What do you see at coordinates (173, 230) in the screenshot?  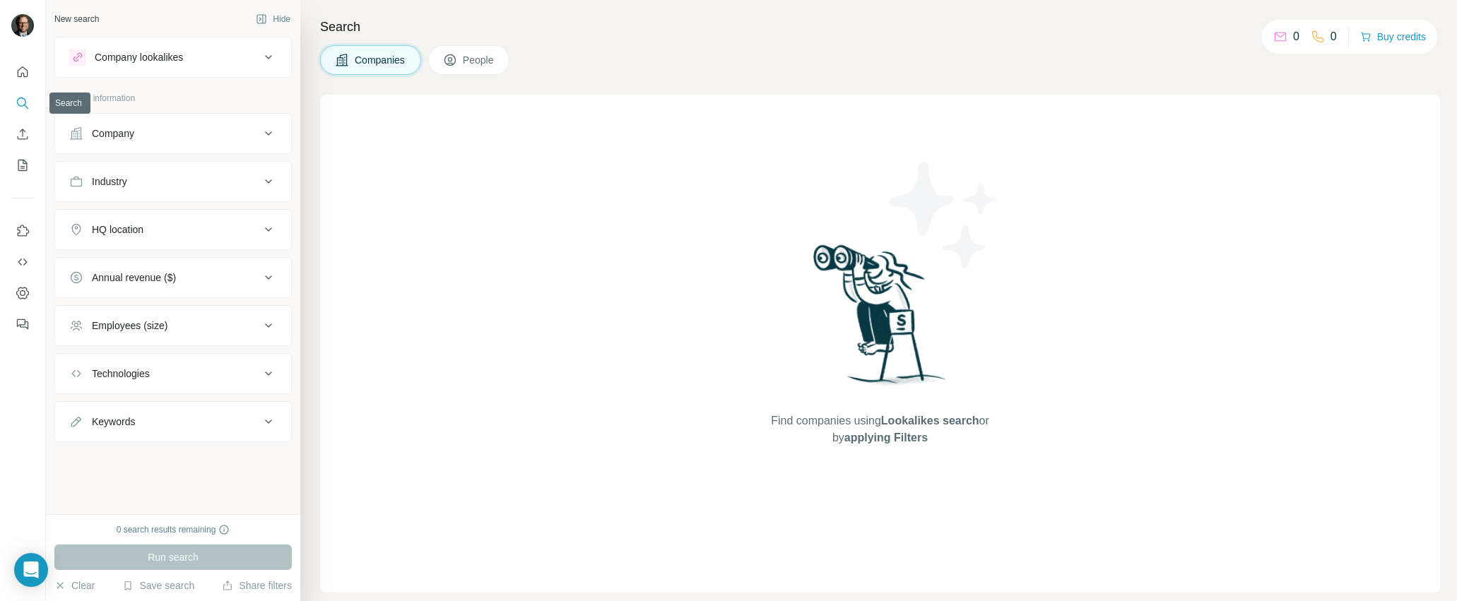 I see `button: HQ location` at bounding box center [173, 230].